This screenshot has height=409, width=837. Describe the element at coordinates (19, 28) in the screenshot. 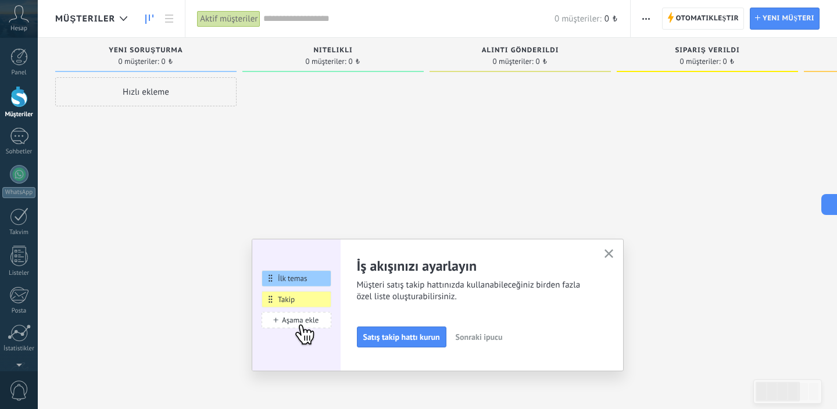

I see `span: Hesap` at that location.